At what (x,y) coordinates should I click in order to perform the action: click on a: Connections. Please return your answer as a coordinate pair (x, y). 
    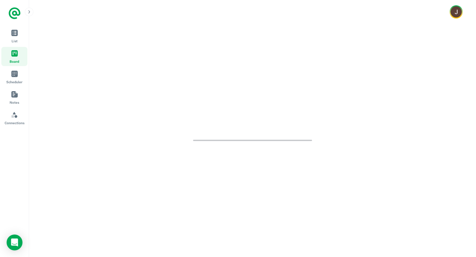
    Looking at the image, I should click on (14, 118).